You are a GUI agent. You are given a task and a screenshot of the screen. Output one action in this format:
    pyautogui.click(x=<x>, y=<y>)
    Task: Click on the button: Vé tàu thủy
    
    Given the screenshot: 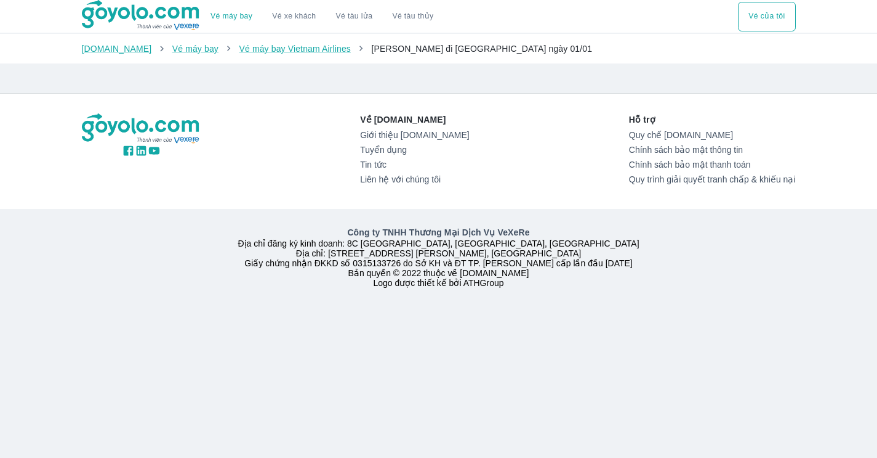 What is the action you would take?
    pyautogui.click(x=413, y=17)
    